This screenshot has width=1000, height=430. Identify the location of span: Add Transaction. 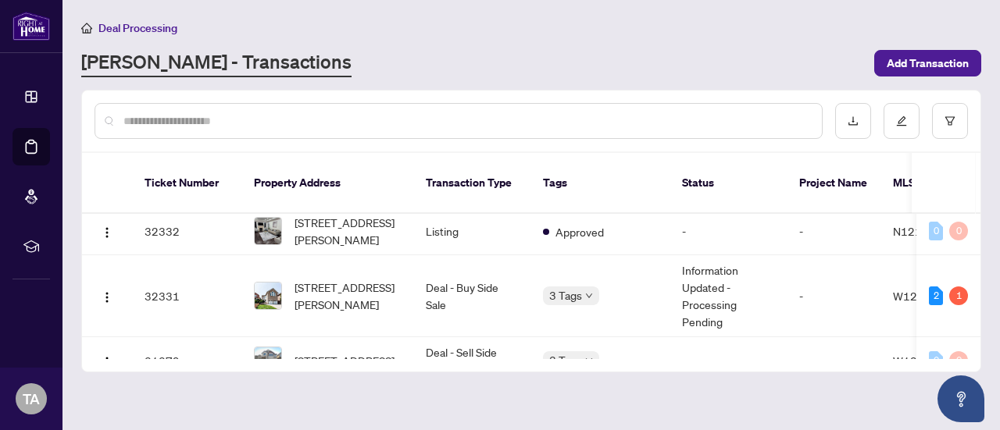
(927, 63).